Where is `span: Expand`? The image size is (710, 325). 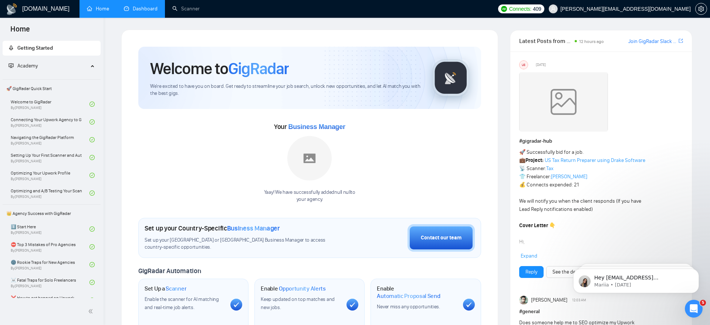
span: Expand is located at coordinates (529, 255).